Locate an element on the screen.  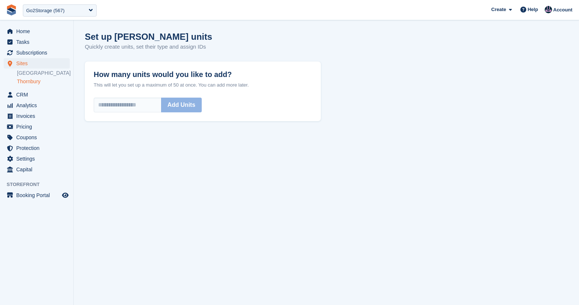
span: Tasks is located at coordinates (38, 42).